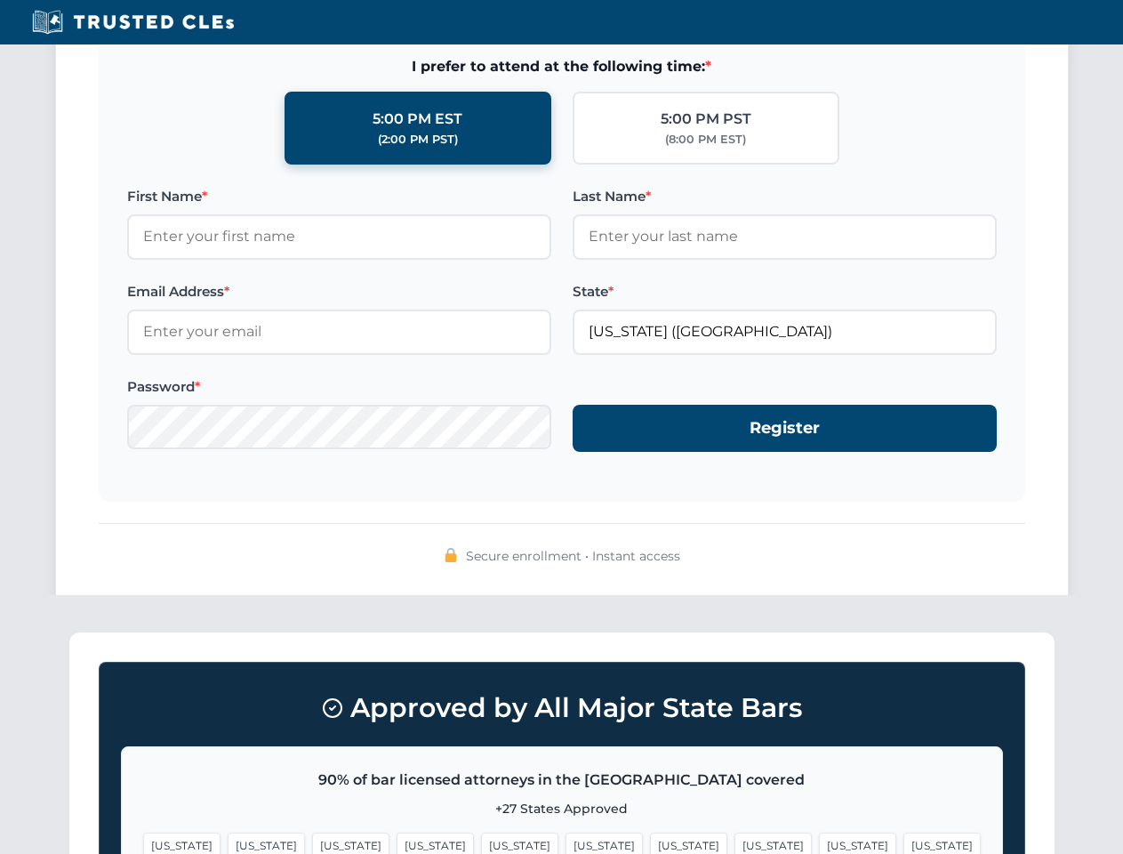 The width and height of the screenshot is (1123, 854). What do you see at coordinates (562, 67) in the screenshot?
I see `span: I prefer to attend at the following time:` at bounding box center [562, 67].